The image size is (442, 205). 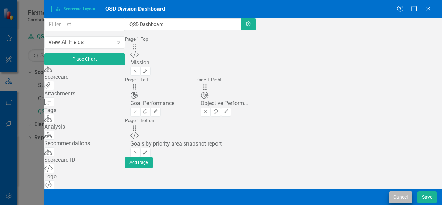 What do you see at coordinates (140, 120) in the screenshot?
I see `small: Page 1 Bottom` at bounding box center [140, 120].